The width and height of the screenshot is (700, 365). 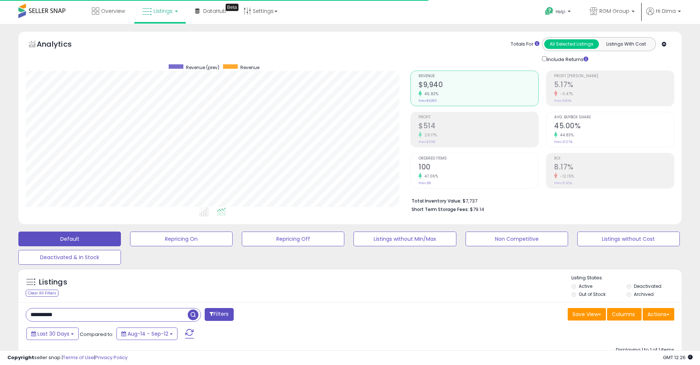 I want to click on small: Prev: 68, so click(x=424, y=183).